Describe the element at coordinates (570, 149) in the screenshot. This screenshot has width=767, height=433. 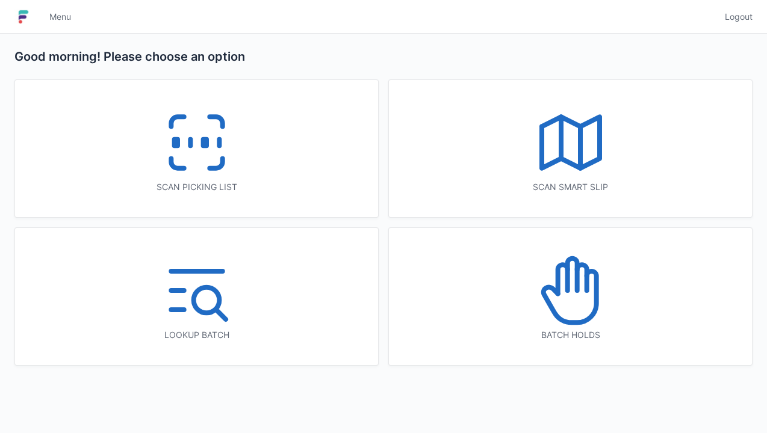
I see `a: Scan smart slip` at that location.